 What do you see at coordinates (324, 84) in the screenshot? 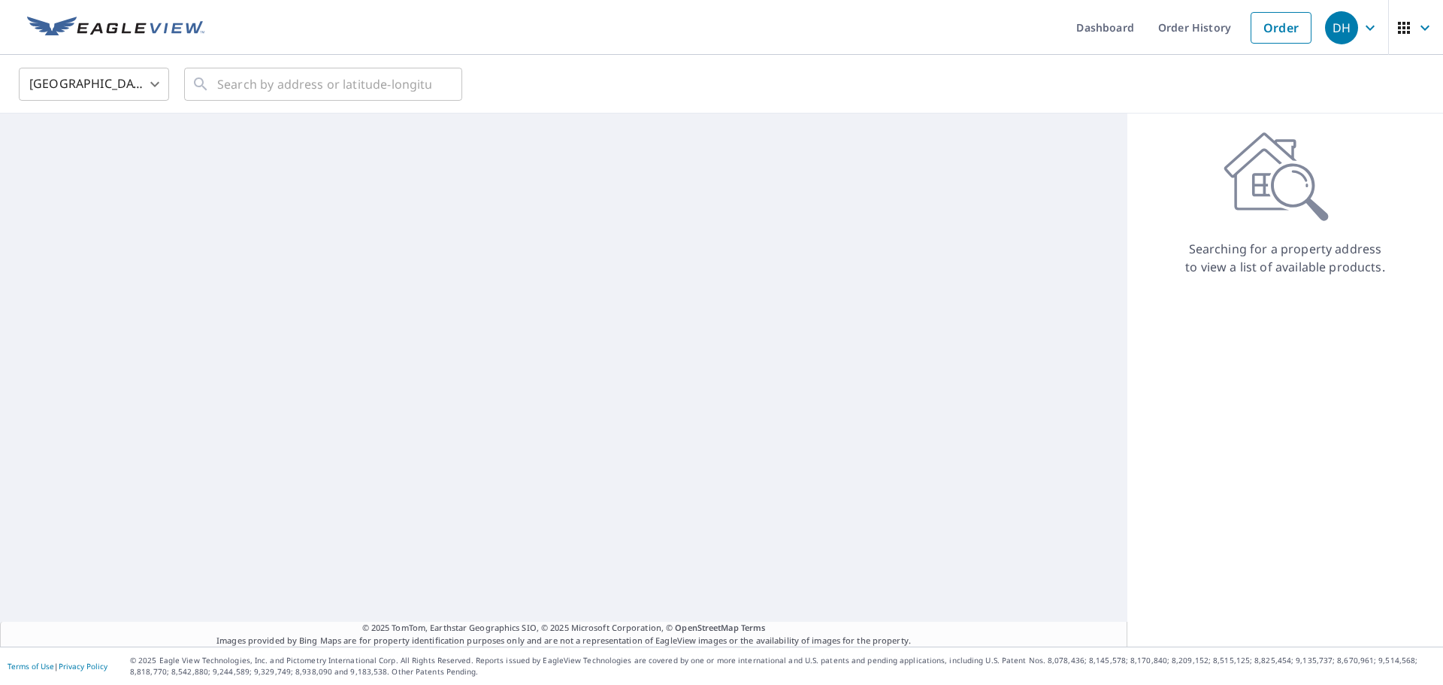
I see `input: Search by address or latitude-longitude` at bounding box center [324, 84].